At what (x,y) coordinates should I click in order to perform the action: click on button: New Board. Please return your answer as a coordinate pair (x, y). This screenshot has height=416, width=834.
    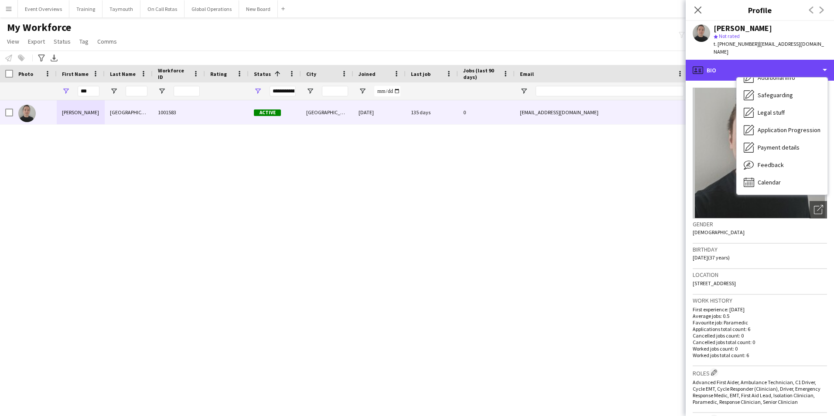
    Looking at the image, I should click on (258, 9).